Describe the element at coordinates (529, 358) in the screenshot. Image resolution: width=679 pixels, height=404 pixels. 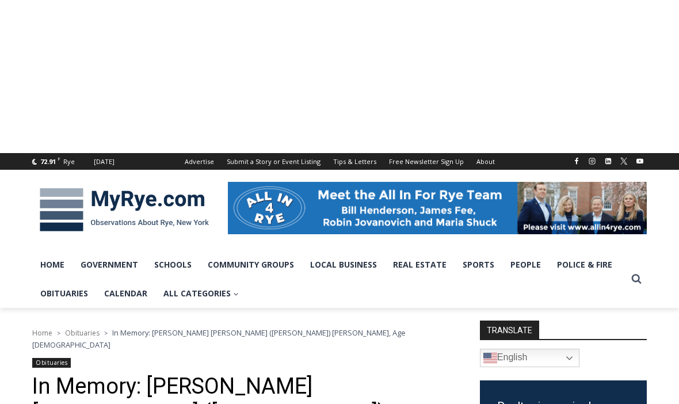
I see `a: English` at that location.